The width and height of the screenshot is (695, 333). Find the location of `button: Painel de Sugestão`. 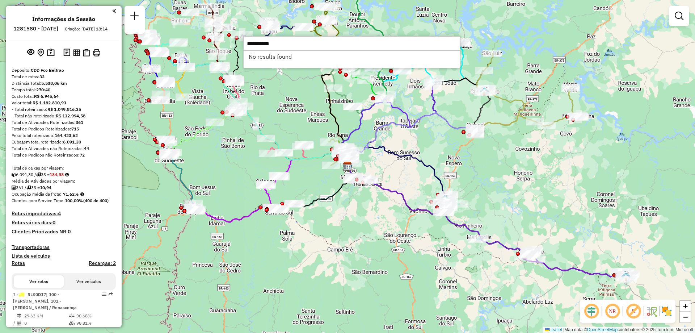

button: Painel de Sugestão is located at coordinates (51, 52).